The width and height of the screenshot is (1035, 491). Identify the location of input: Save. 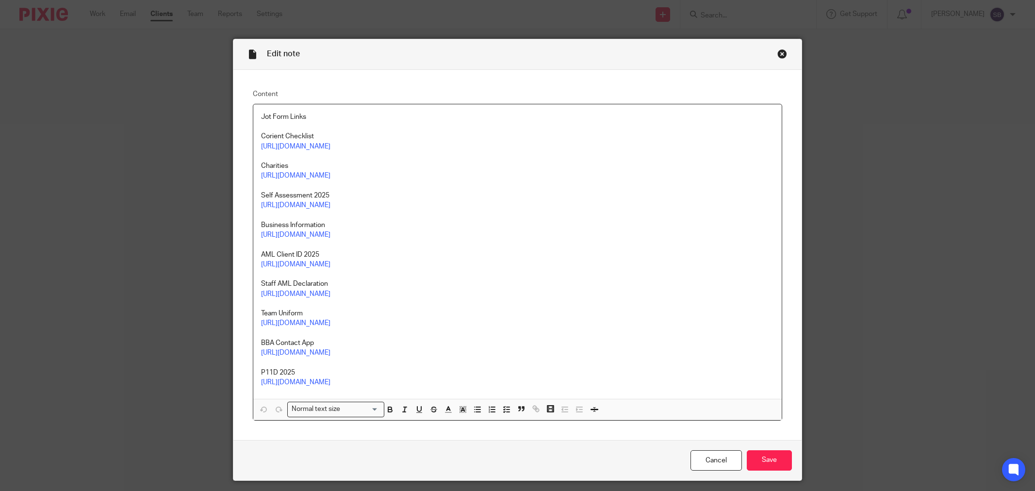
(769, 460).